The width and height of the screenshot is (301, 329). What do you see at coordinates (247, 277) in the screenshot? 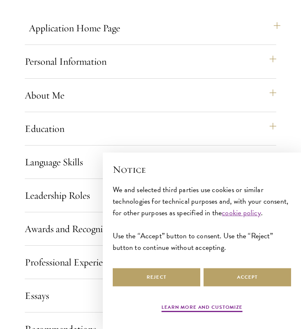
I see `button: Accept` at bounding box center [247, 277].